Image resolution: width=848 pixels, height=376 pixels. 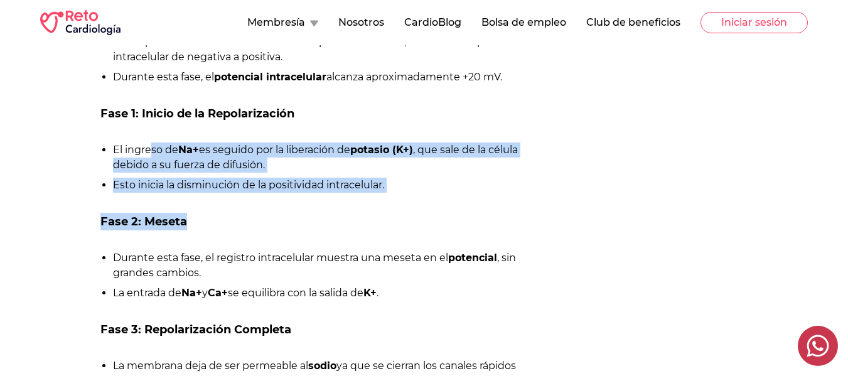 I want to click on button: CardioBlog, so click(x=432, y=23).